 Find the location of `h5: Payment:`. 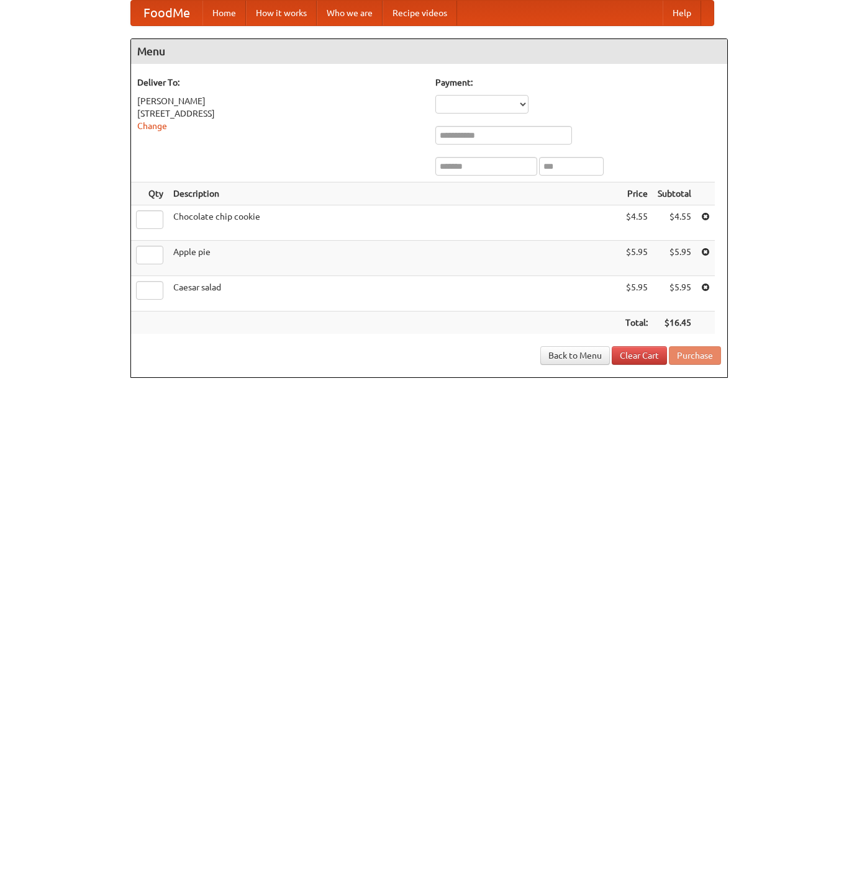

h5: Payment: is located at coordinates (578, 83).